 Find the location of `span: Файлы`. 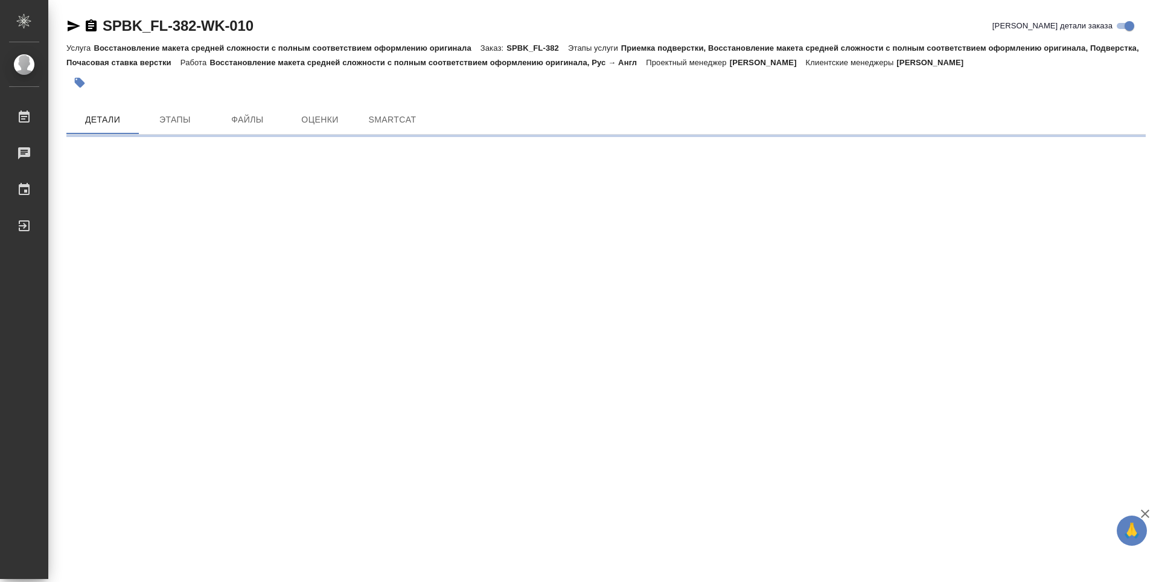

span: Файлы is located at coordinates (248, 120).